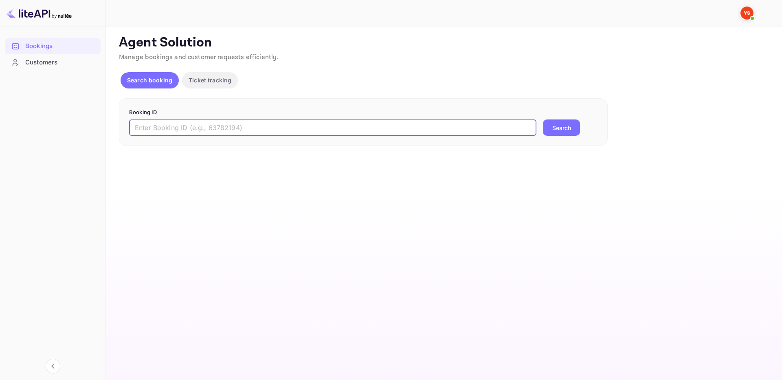  I want to click on img: Yandex Support, so click(747, 13).